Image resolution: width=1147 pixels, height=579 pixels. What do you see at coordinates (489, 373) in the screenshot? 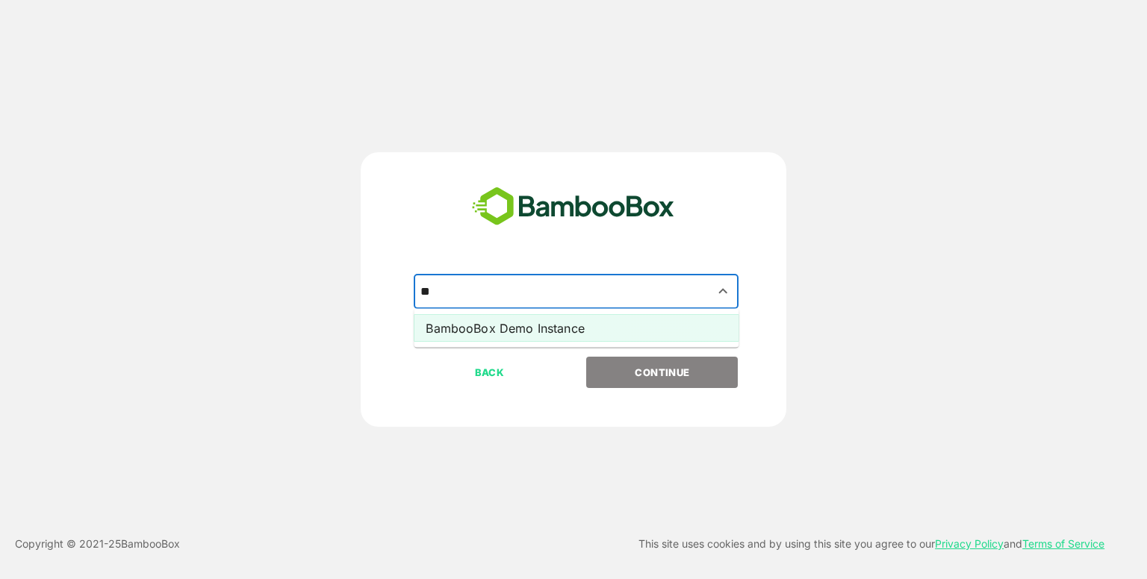
I see `button: BACK` at bounding box center [489, 373].